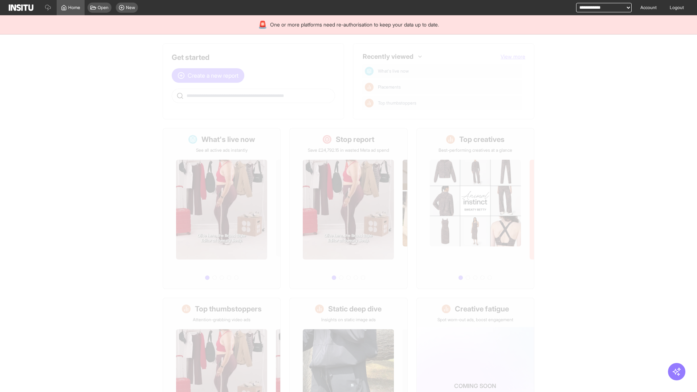 The height and width of the screenshot is (392, 697). I want to click on span: Open, so click(103, 8).